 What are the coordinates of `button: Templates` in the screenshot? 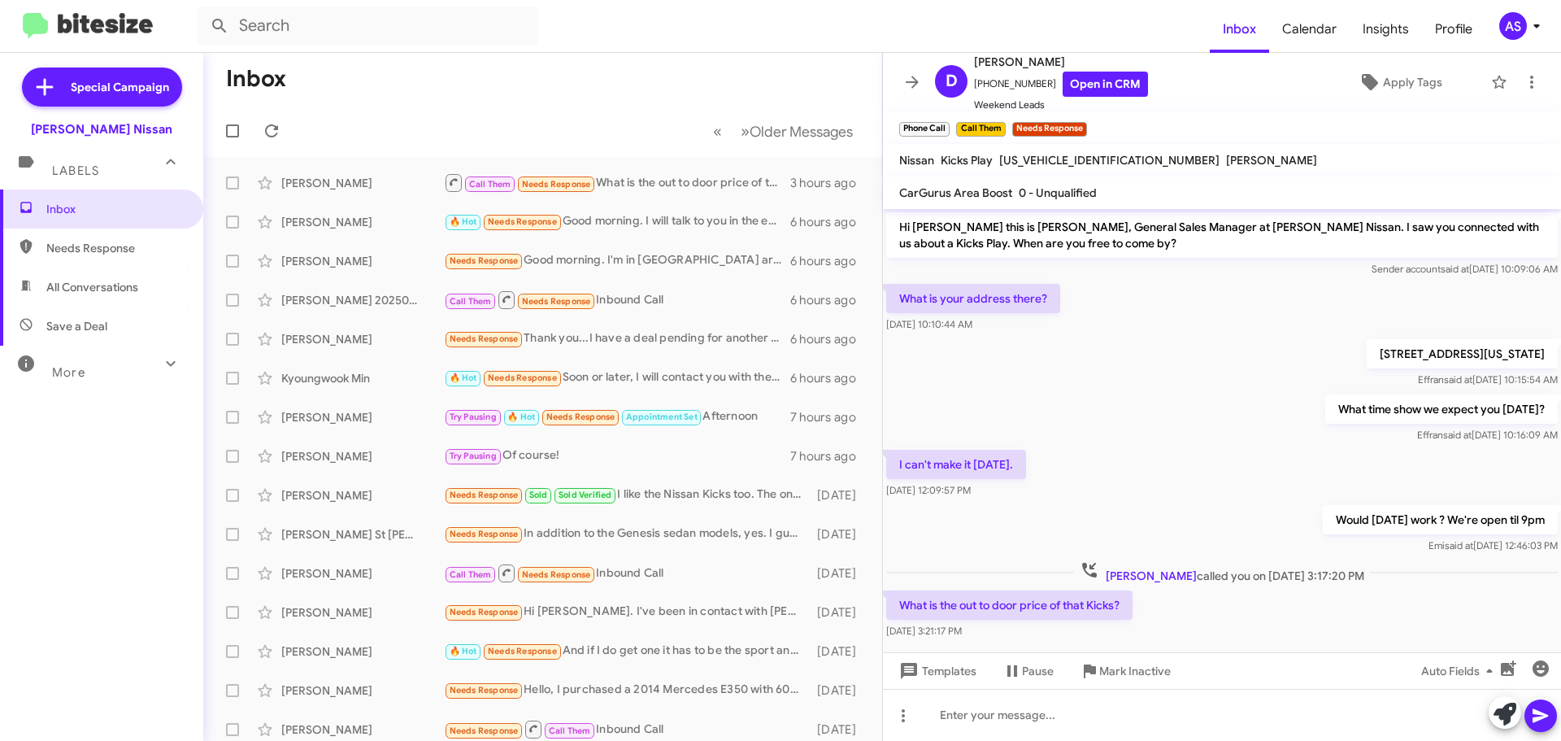 It's located at (936, 671).